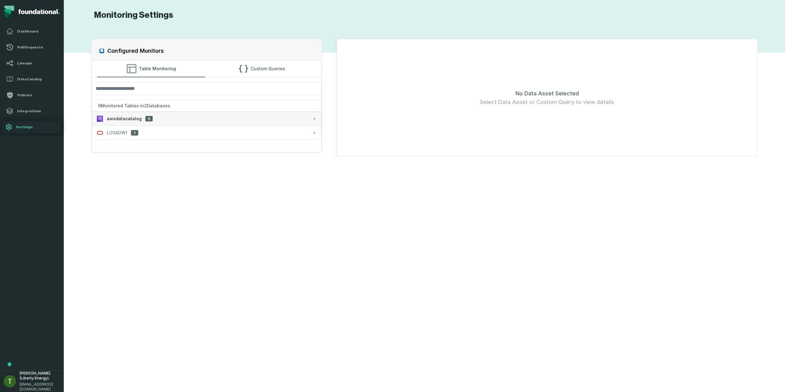 The width and height of the screenshot is (785, 392). Describe the element at coordinates (547, 94) in the screenshot. I see `span: No Data Asset Selected` at that location.